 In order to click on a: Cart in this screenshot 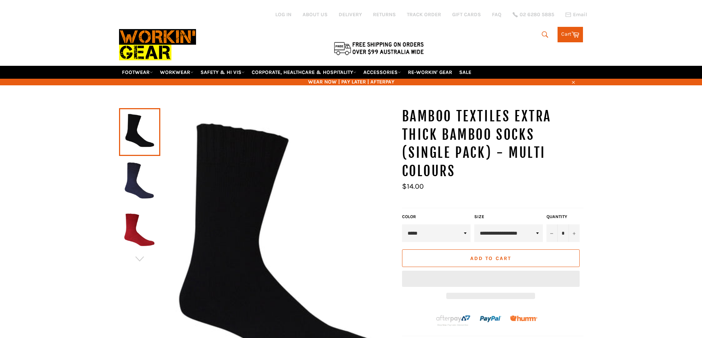, I will do `click(570, 35)`.